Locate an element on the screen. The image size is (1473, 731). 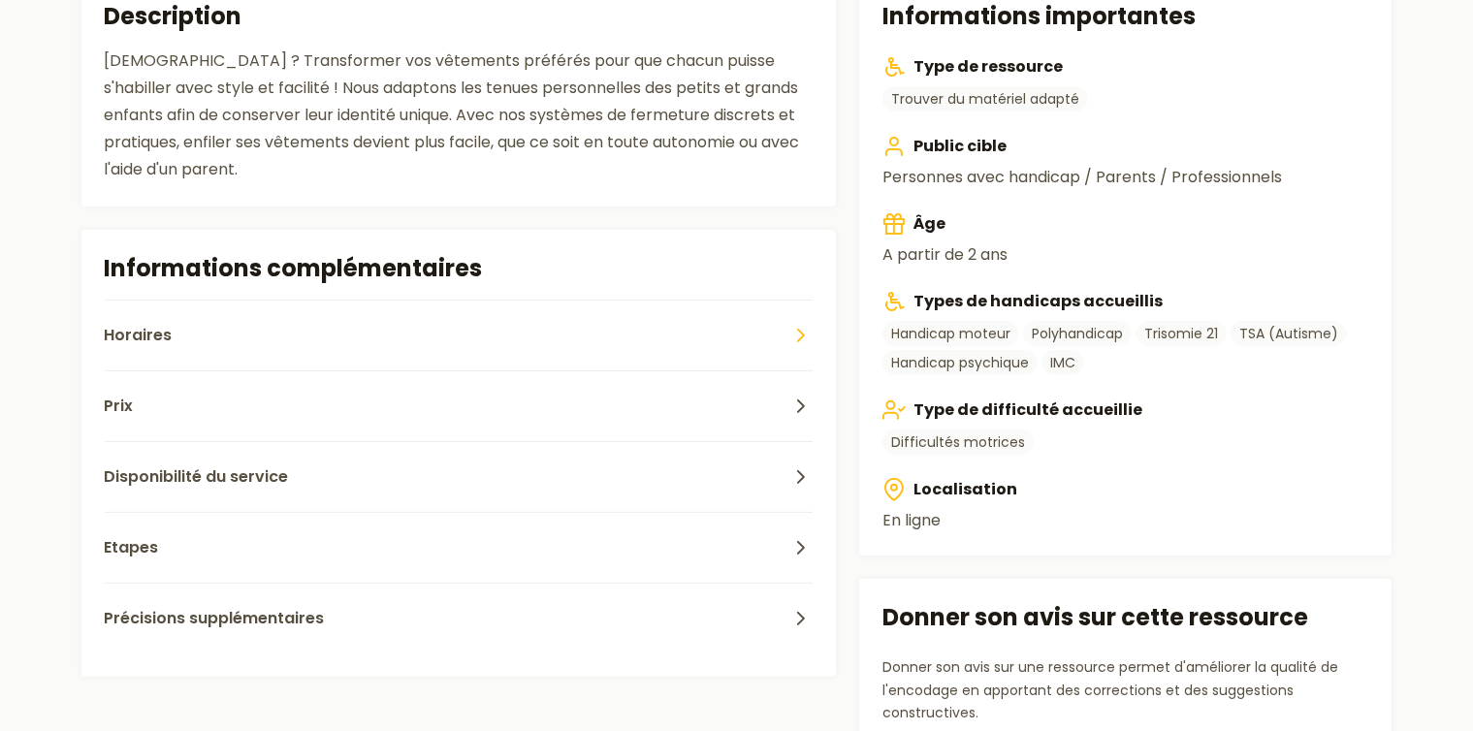
p: En ligne is located at coordinates (1125, 521).